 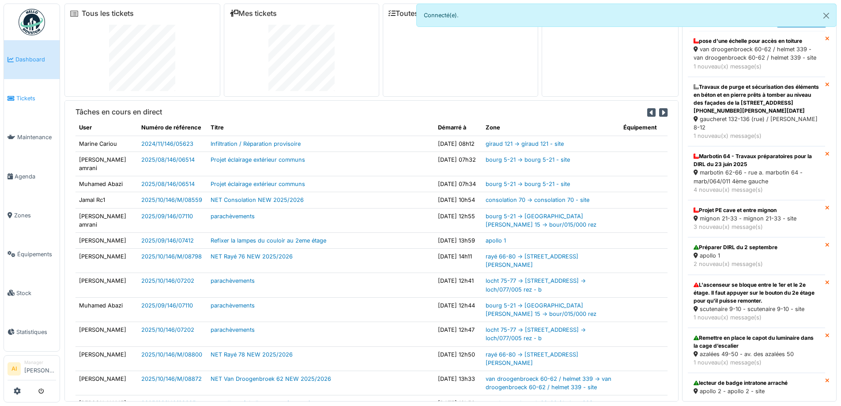 I want to click on a: Toutes les tâches, so click(x=421, y=13).